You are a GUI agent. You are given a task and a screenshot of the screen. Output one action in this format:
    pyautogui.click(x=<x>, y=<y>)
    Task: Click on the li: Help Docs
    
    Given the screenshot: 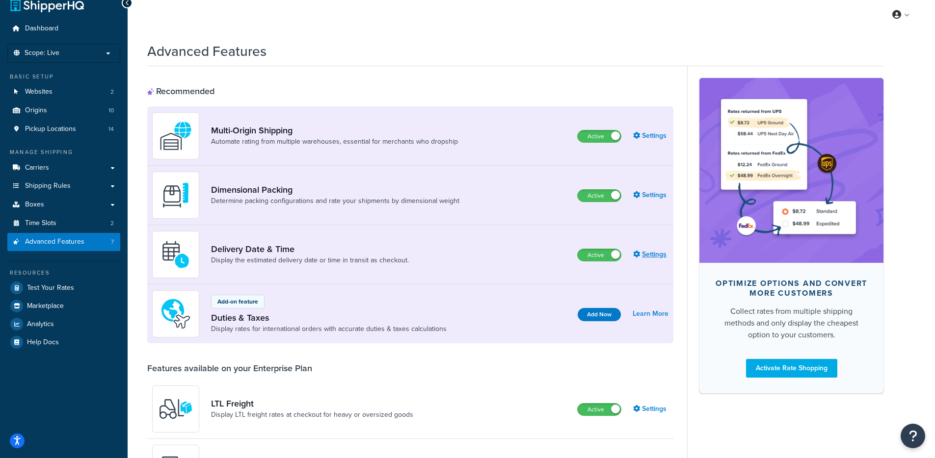 What is the action you would take?
    pyautogui.click(x=64, y=342)
    